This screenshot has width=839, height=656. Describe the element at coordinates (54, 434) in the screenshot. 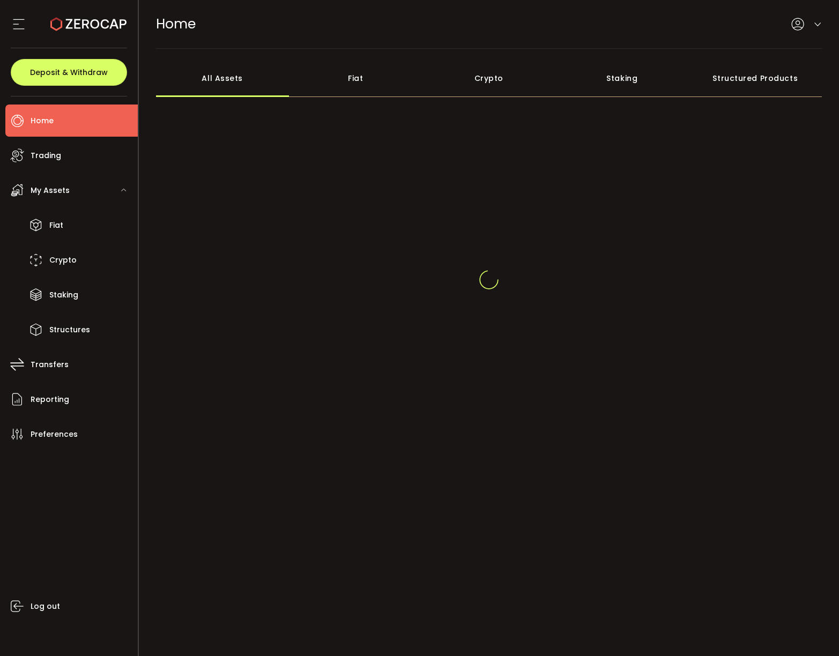

I see `span: Preferences` at that location.